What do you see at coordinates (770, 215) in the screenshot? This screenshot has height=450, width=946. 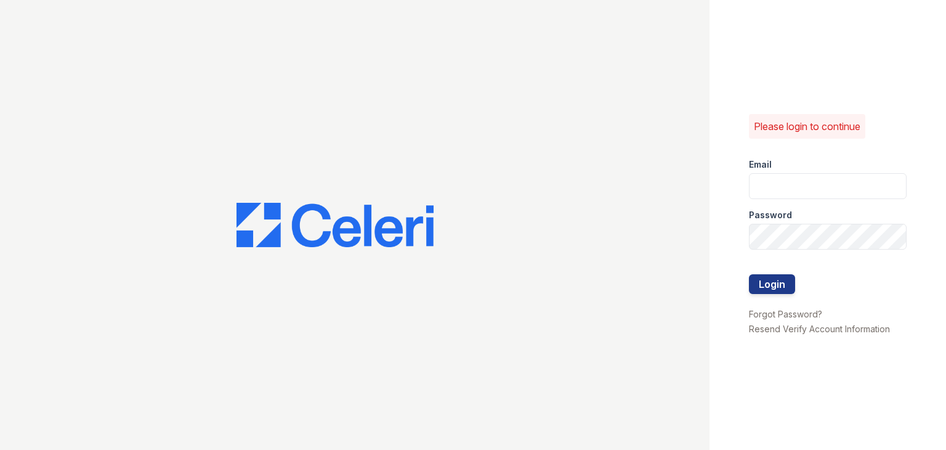 I see `label: Password` at bounding box center [770, 215].